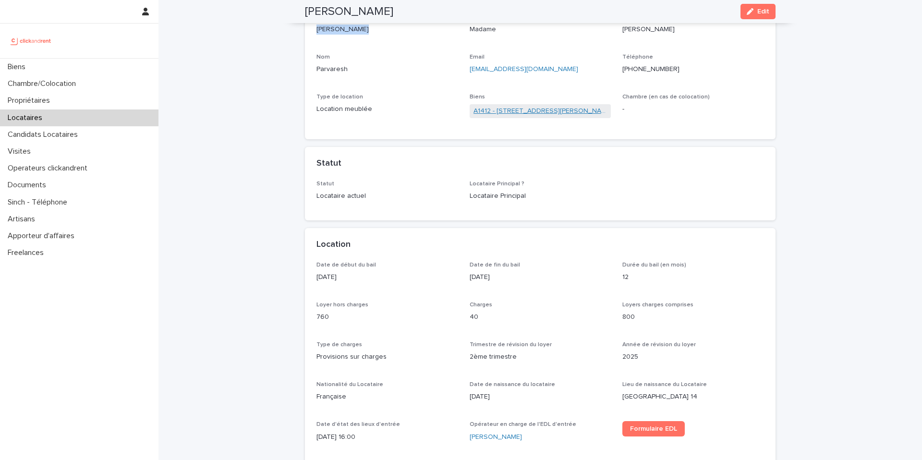 The width and height of the screenshot is (922, 460). I want to click on span: Loyer hors charges, so click(343, 305).